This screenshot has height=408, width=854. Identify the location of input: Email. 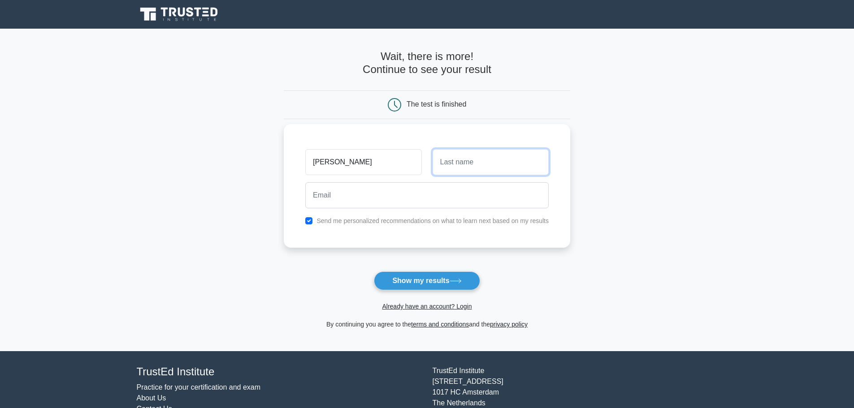
(427, 195).